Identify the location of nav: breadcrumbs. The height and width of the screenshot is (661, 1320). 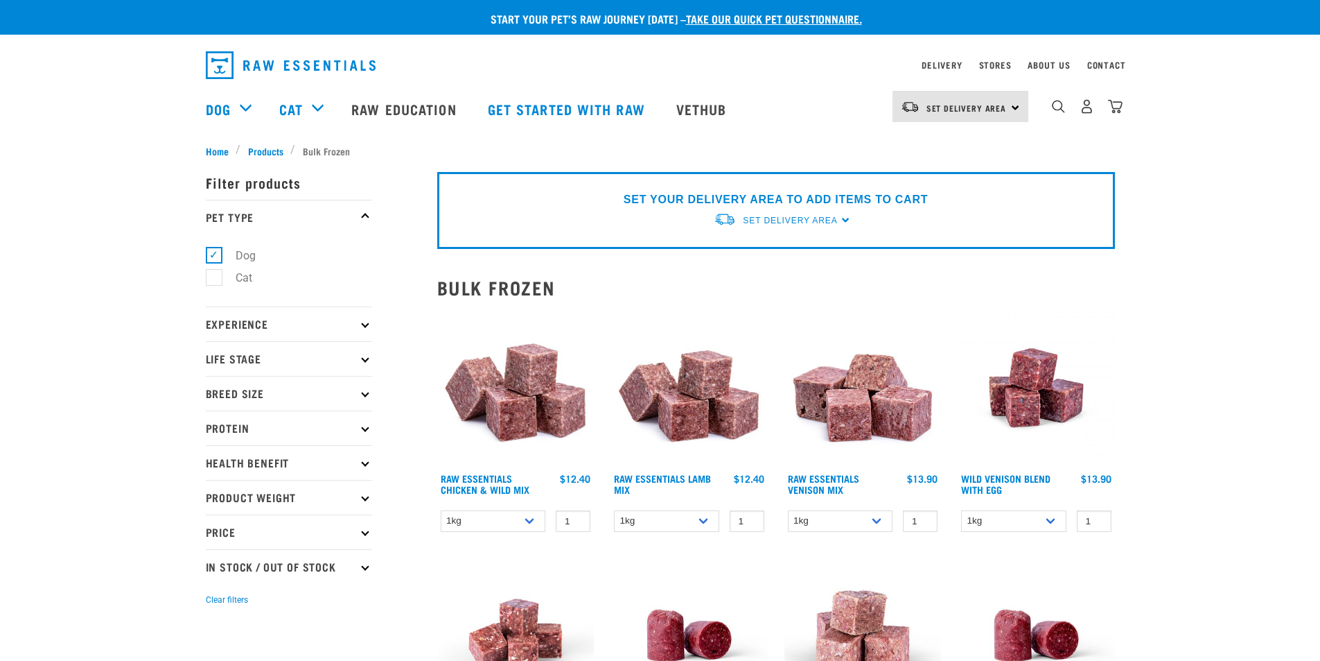
(661, 150).